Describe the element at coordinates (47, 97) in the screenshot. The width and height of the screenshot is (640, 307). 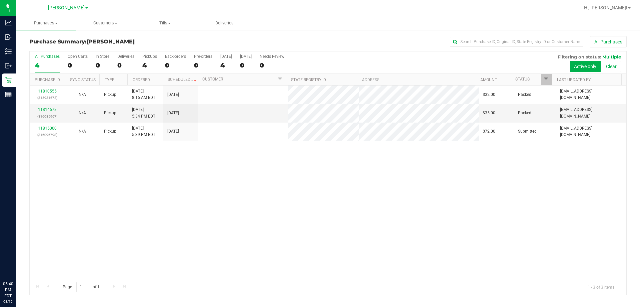
I see `p: (315931672)` at that location.